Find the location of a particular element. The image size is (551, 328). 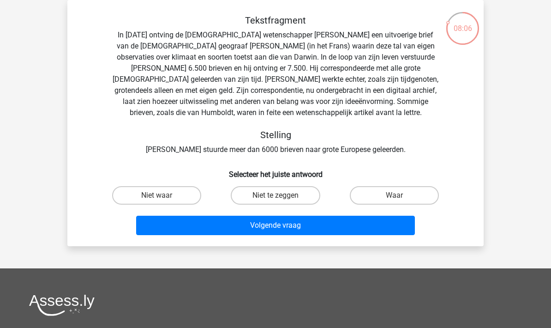

button: Volgende vraag is located at coordinates (276, 225).